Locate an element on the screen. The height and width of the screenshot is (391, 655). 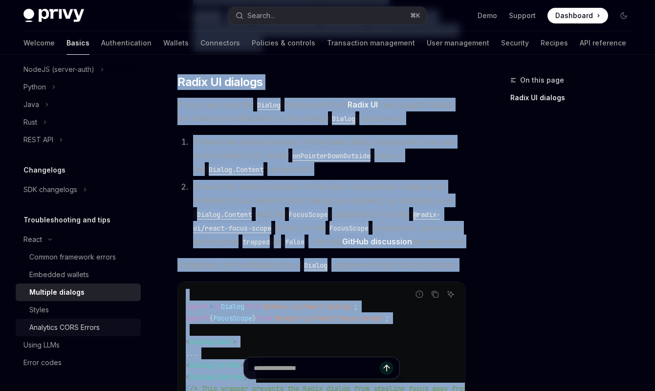
div: REST API is located at coordinates (38, 140).